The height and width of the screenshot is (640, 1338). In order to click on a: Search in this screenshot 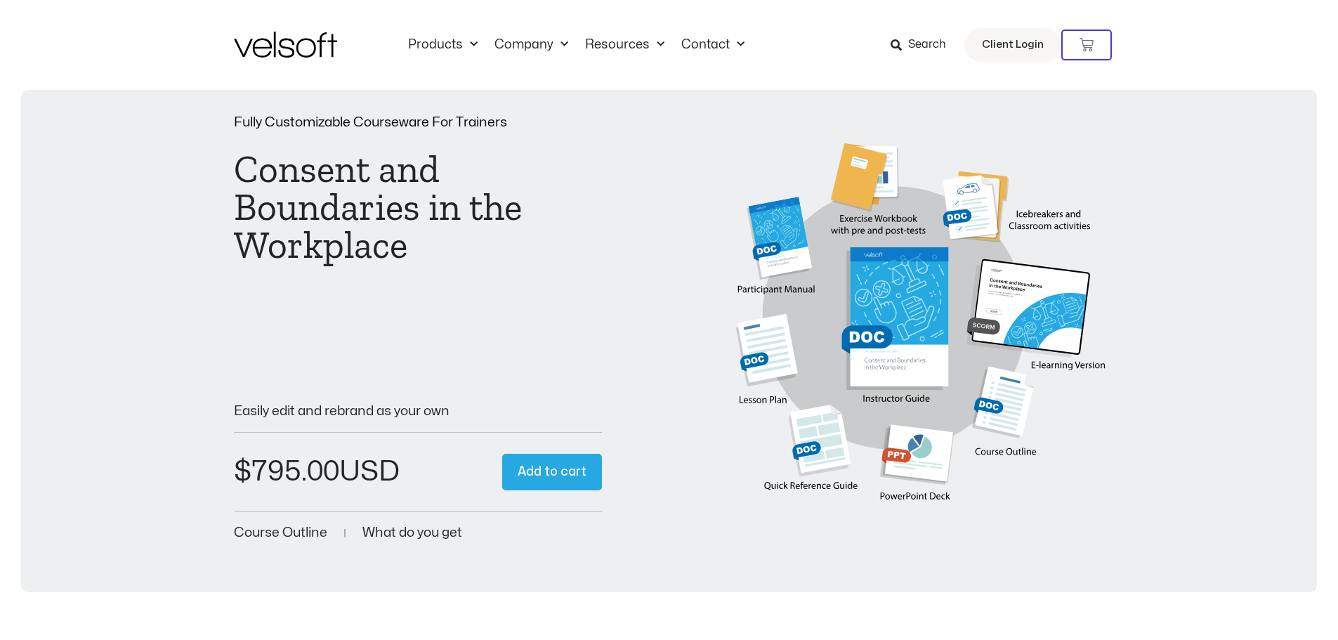, I will do `click(923, 45)`.